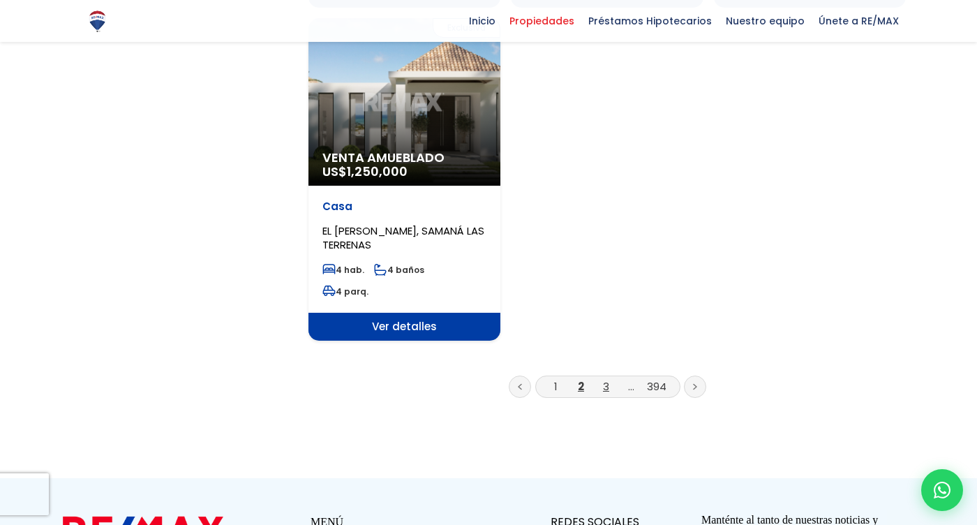 The height and width of the screenshot is (525, 977). I want to click on a: 1, so click(556, 386).